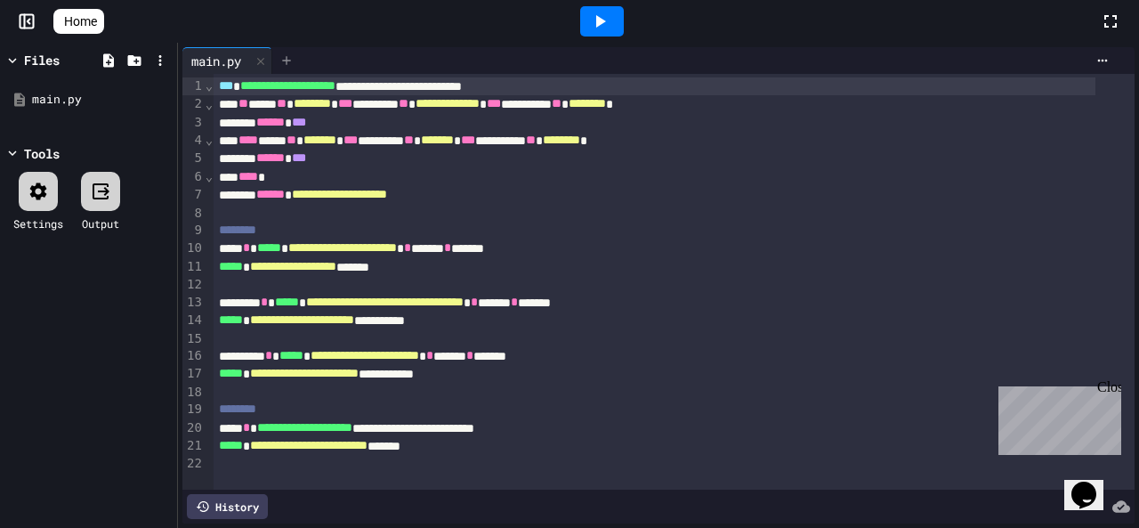  Describe the element at coordinates (193, 339) in the screenshot. I see `div: 15` at that location.